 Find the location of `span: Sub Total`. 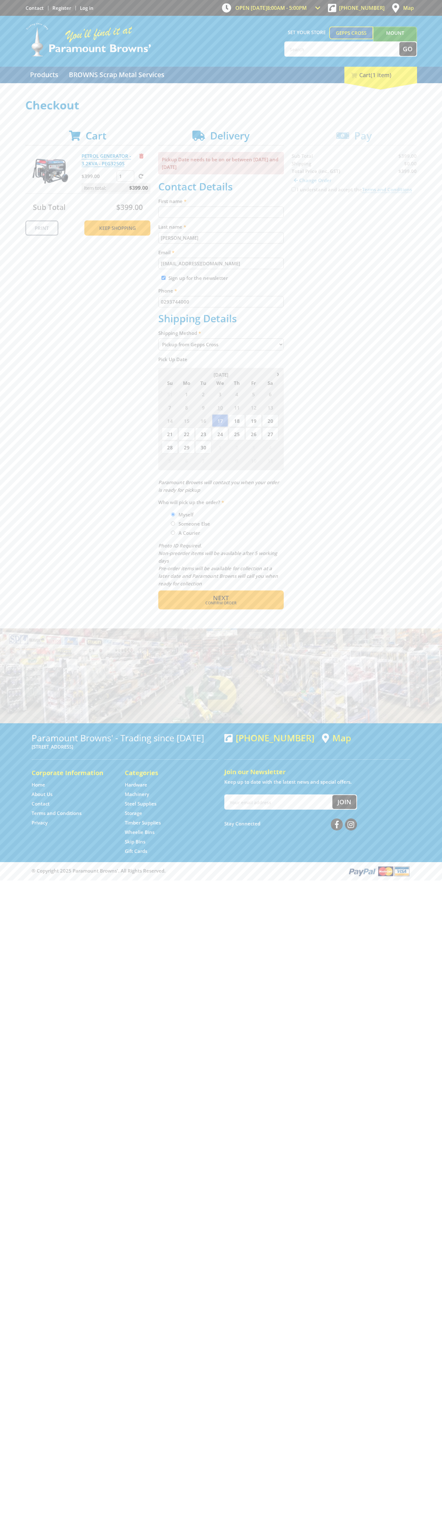

span: Sub Total is located at coordinates (49, 207).